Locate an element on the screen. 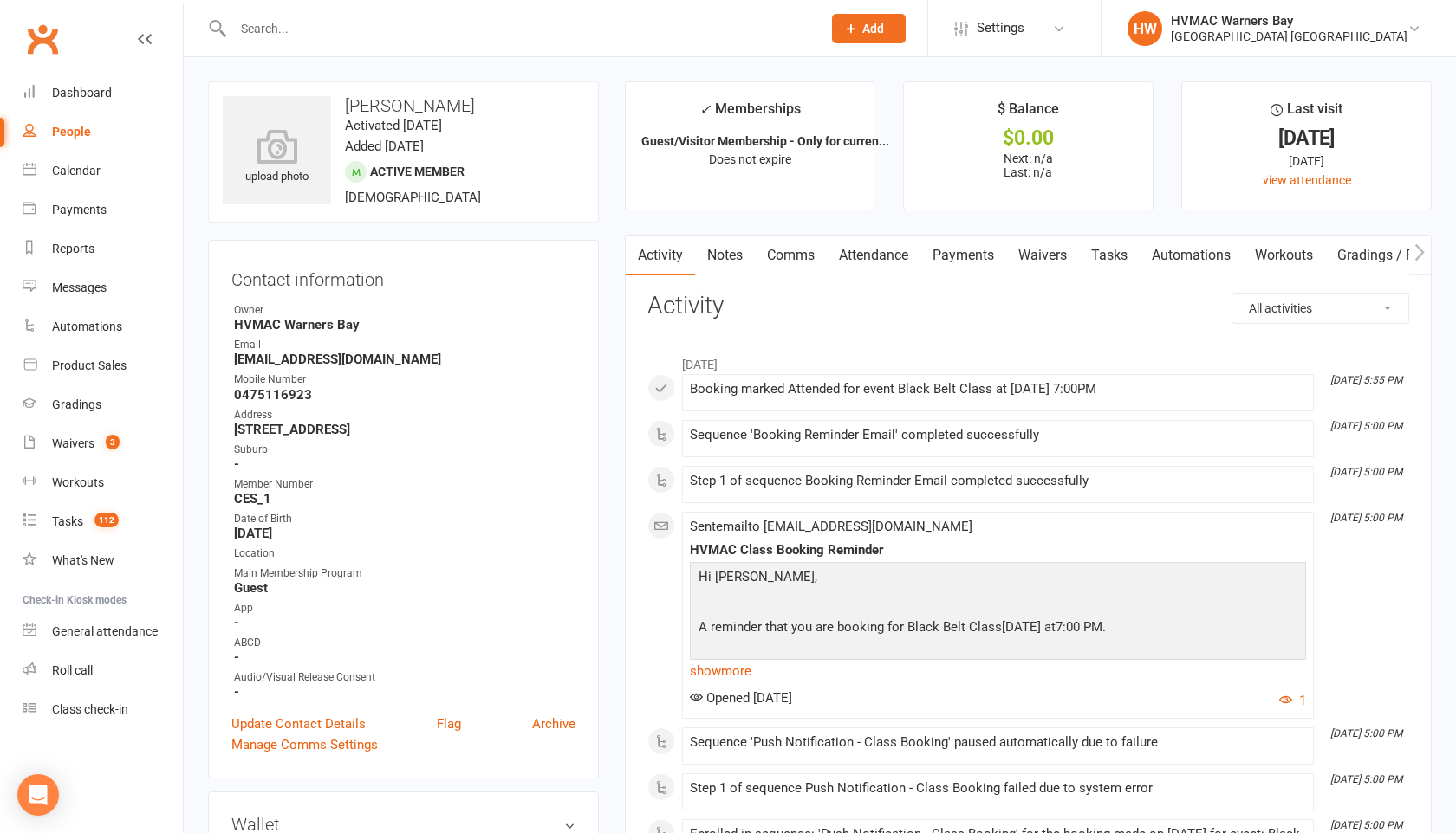 The height and width of the screenshot is (833, 1456). a: Comms is located at coordinates (791, 255).